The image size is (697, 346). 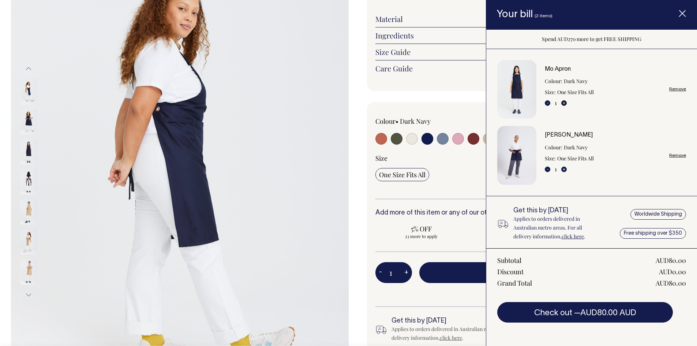 What do you see at coordinates (402, 174) in the screenshot?
I see `span: One Size Fits All` at bounding box center [402, 174].